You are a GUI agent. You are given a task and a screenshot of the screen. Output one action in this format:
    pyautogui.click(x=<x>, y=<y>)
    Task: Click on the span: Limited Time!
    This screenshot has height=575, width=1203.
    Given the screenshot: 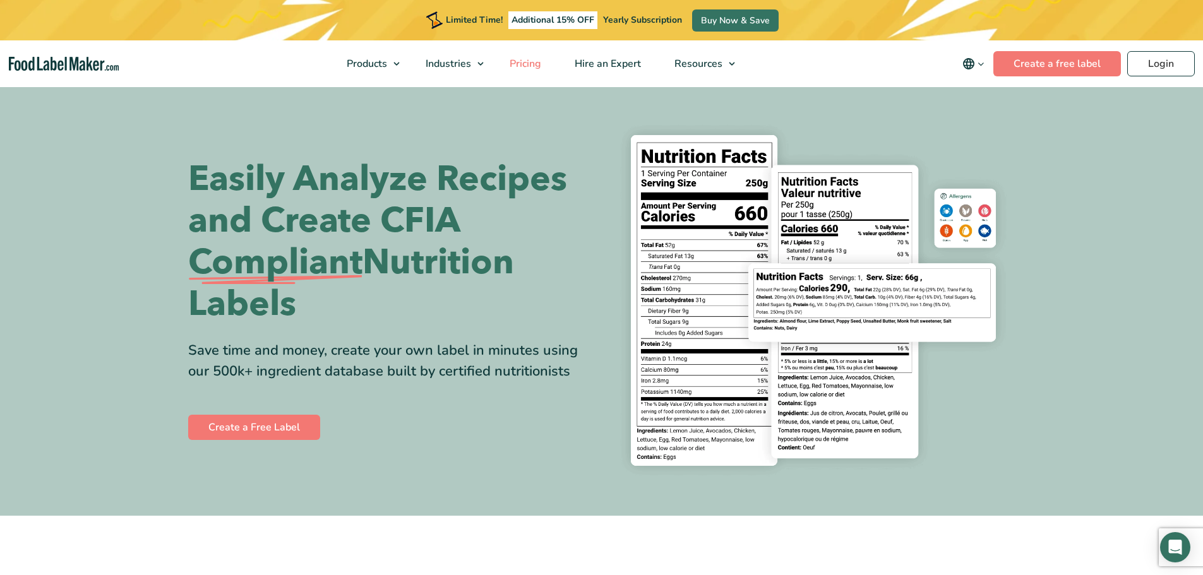 What is the action you would take?
    pyautogui.click(x=474, y=20)
    